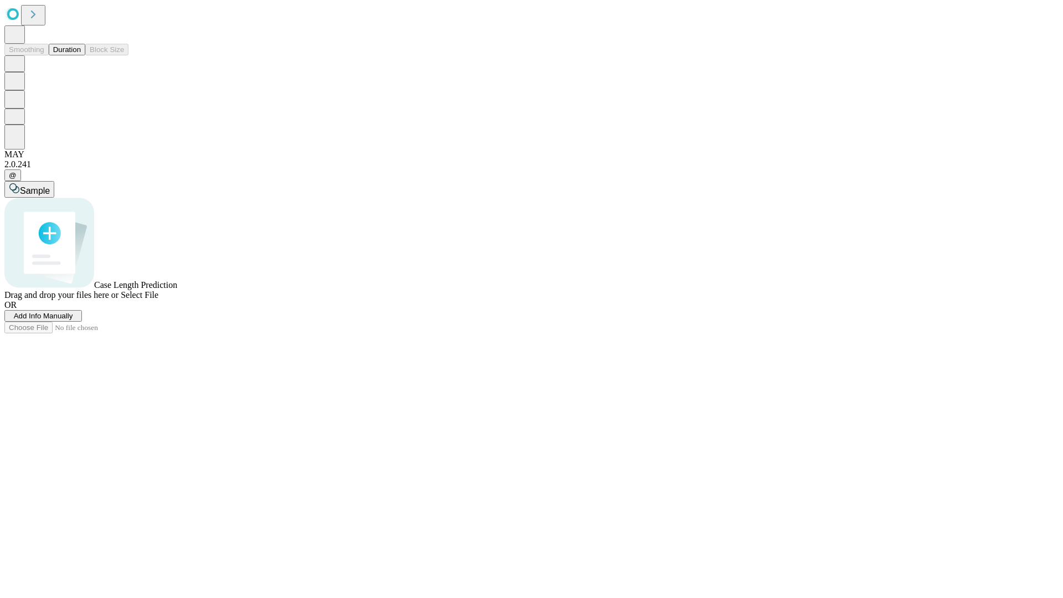 This screenshot has height=598, width=1063. Describe the element at coordinates (140, 295) in the screenshot. I see `span: Select File` at that location.